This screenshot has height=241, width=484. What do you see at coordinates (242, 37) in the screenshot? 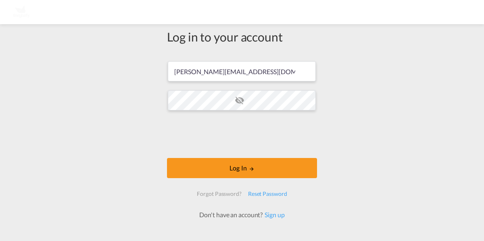
I see `div: Log in to your account` at bounding box center [242, 37].